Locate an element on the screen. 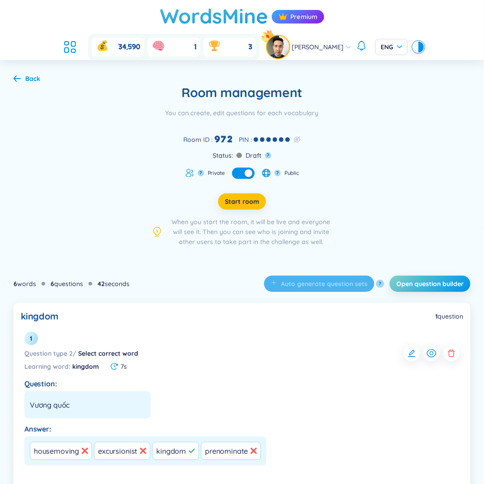 This screenshot has height=484, width=484. div: housemoving is located at coordinates (56, 451).